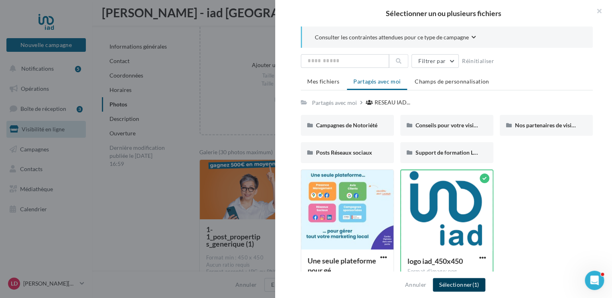  What do you see at coordinates (444, 13) in the screenshot?
I see `h2: Sélectionner un ou plusieurs fichiers` at bounding box center [444, 13].